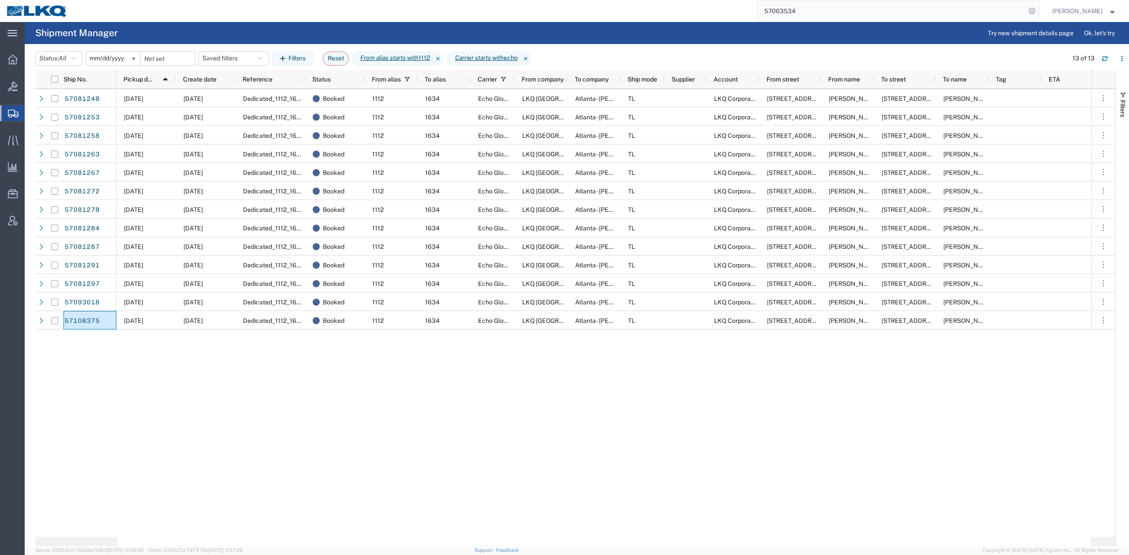  What do you see at coordinates (134, 210) in the screenshot?
I see `span: 11/03/2025` at bounding box center [134, 210].